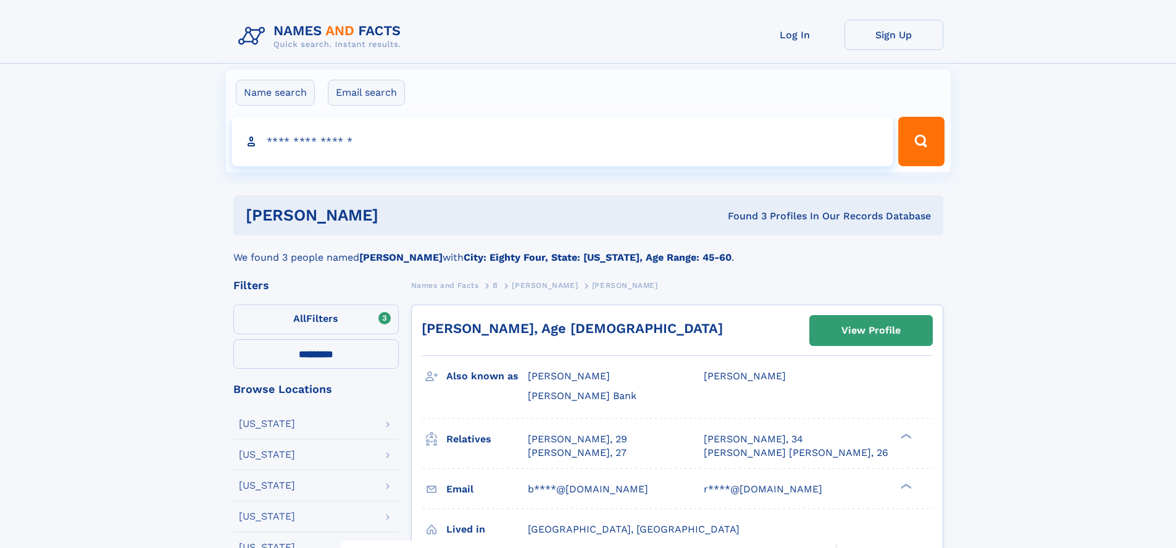 The height and width of the screenshot is (548, 1176). I want to click on h3: Email, so click(487, 489).